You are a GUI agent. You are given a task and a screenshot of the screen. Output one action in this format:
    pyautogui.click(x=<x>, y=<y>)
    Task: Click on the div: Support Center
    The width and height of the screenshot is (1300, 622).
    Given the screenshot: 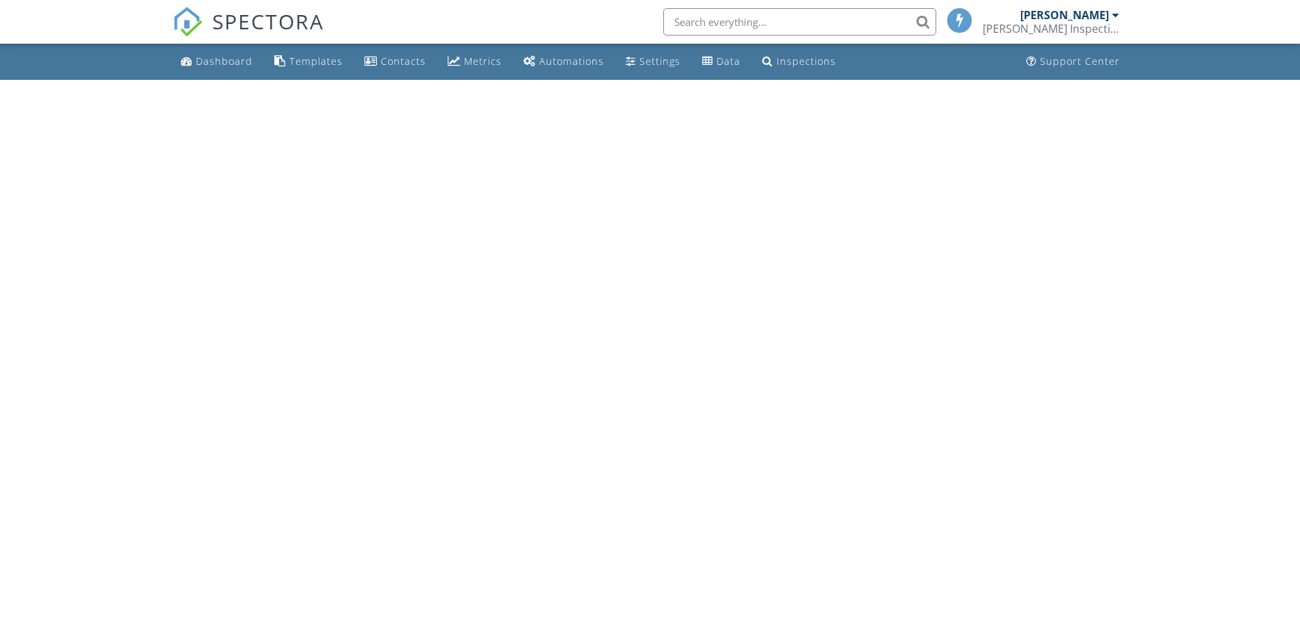 What is the action you would take?
    pyautogui.click(x=1079, y=61)
    